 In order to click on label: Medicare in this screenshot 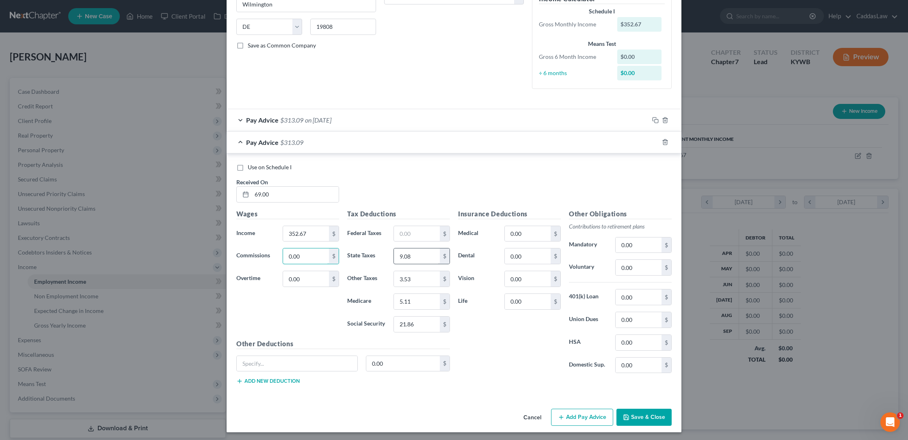, I will do `click(366, 302)`.